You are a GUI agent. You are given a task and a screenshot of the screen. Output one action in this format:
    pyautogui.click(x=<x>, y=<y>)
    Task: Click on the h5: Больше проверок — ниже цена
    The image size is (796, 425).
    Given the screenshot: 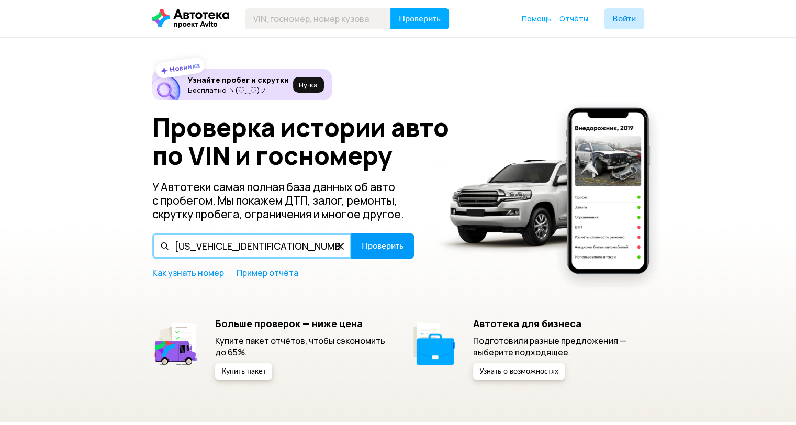 What is the action you would take?
    pyautogui.click(x=300, y=323)
    